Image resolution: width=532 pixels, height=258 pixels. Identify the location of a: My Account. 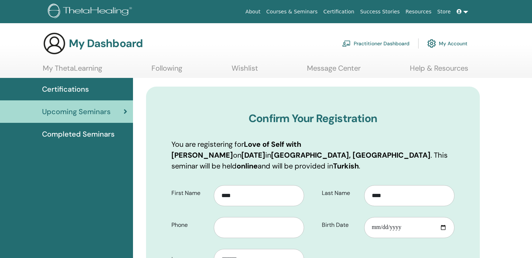
(447, 43).